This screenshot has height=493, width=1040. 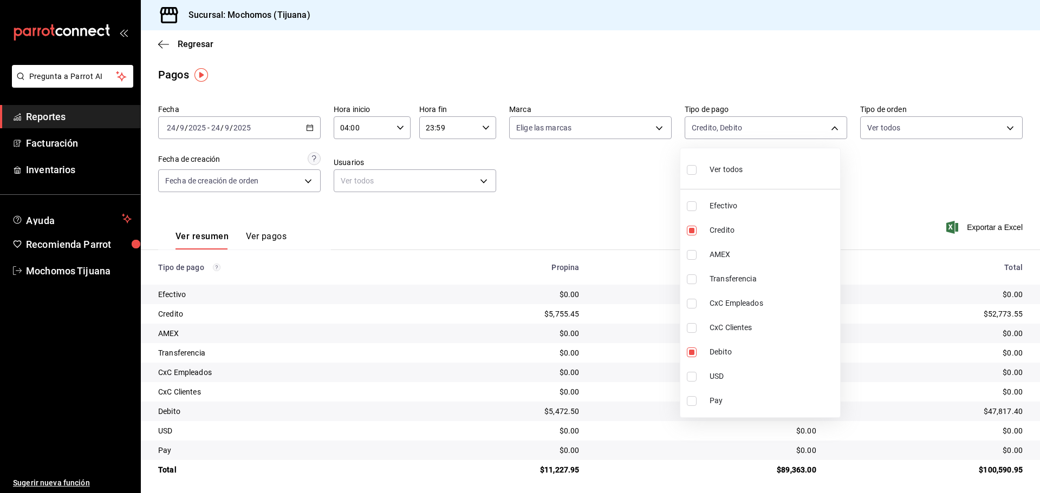 I want to click on span: AMEX, so click(x=772, y=255).